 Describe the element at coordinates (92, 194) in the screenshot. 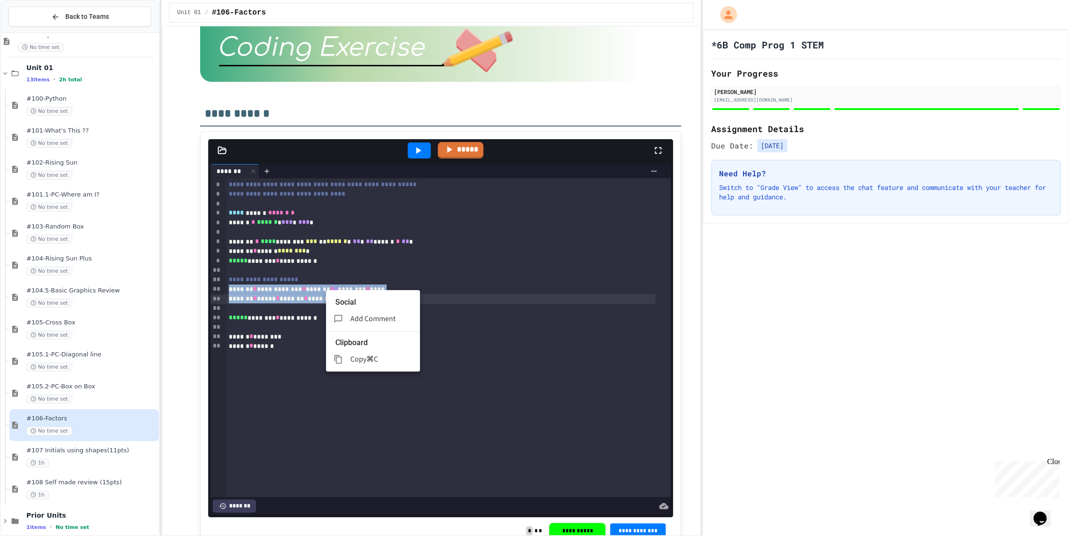

I see `span: #101.1-PC-Where am I?` at that location.